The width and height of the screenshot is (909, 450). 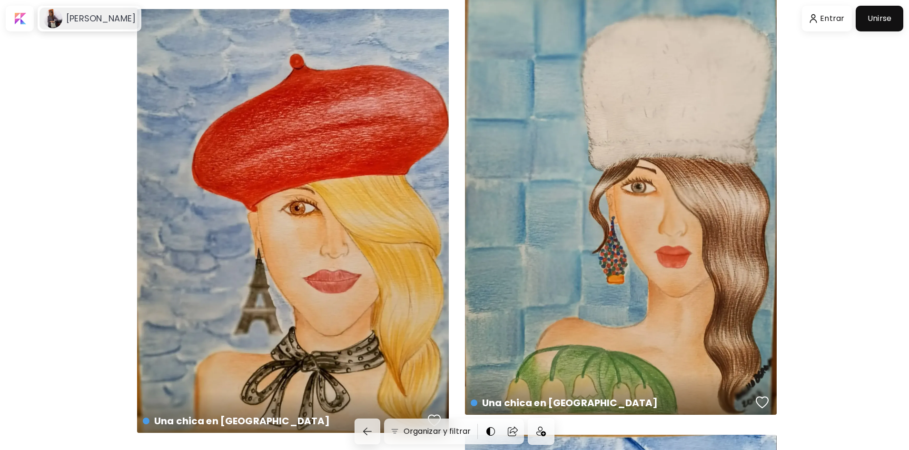 I want to click on a: Unirse, so click(x=880, y=19).